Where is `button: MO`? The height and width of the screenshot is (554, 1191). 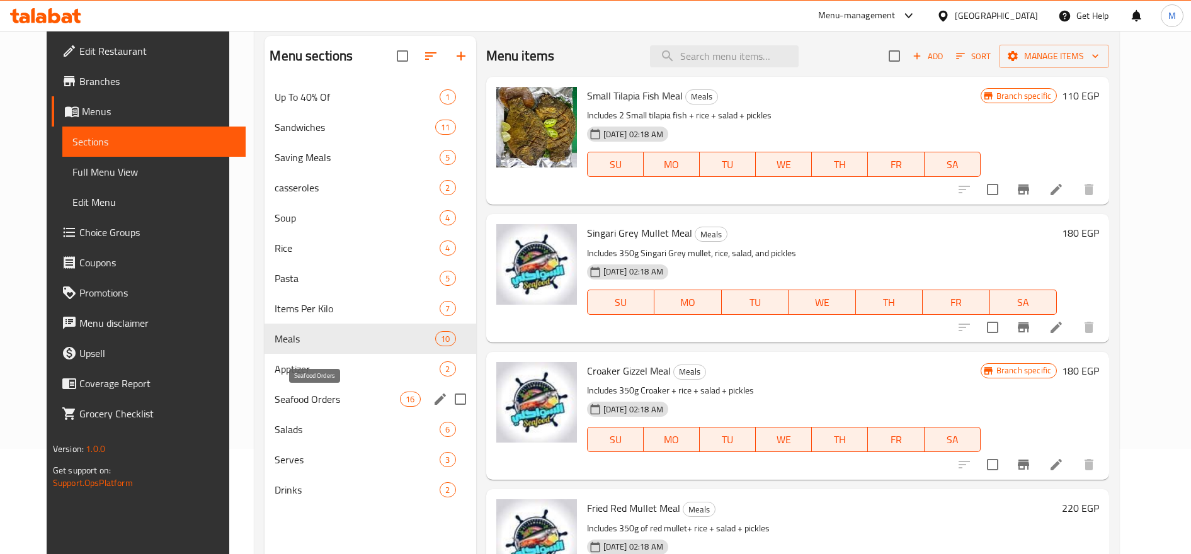 button: MO is located at coordinates (672, 440).